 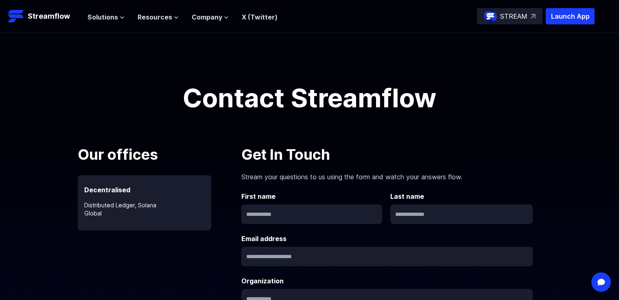 What do you see at coordinates (309, 98) in the screenshot?
I see `h1: Contact Streamflow` at bounding box center [309, 98].